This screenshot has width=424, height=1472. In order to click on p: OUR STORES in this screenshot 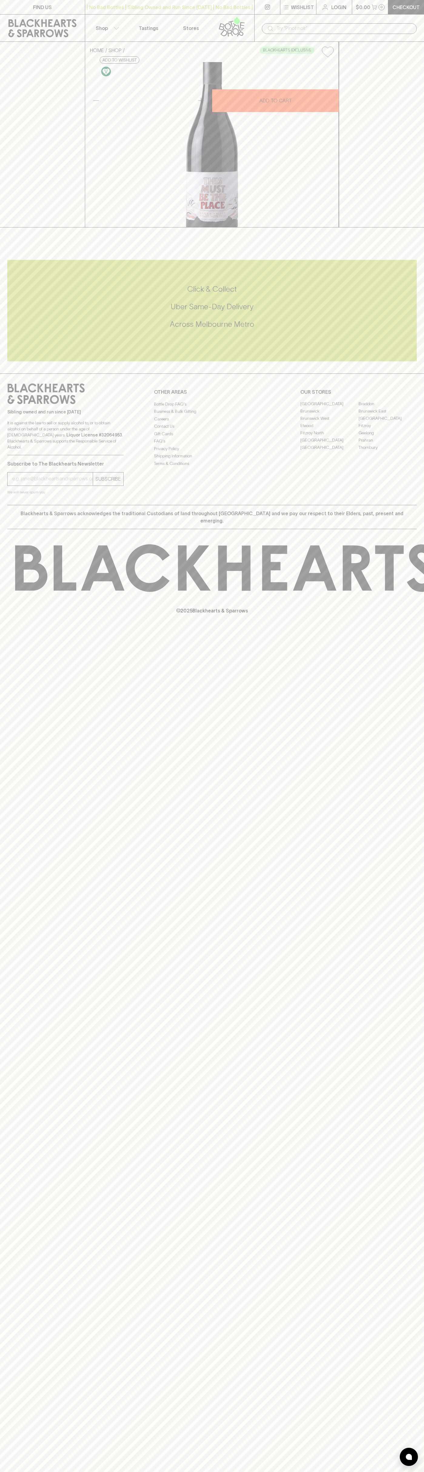, I will do `click(358, 392)`.